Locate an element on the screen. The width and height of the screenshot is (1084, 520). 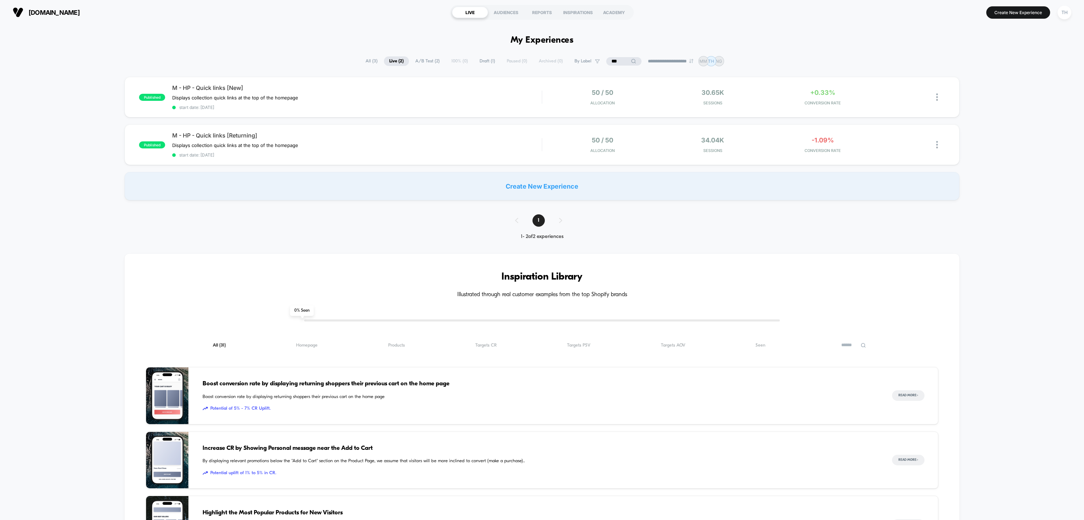
div: 1 - 2 of 2 experiences is located at coordinates (542, 237).